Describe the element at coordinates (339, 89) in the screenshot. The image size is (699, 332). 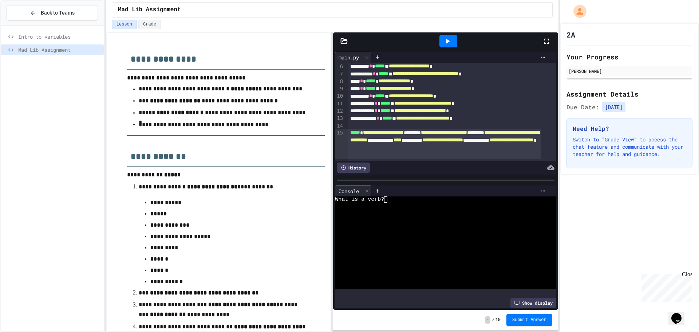
I see `div: 9` at that location.